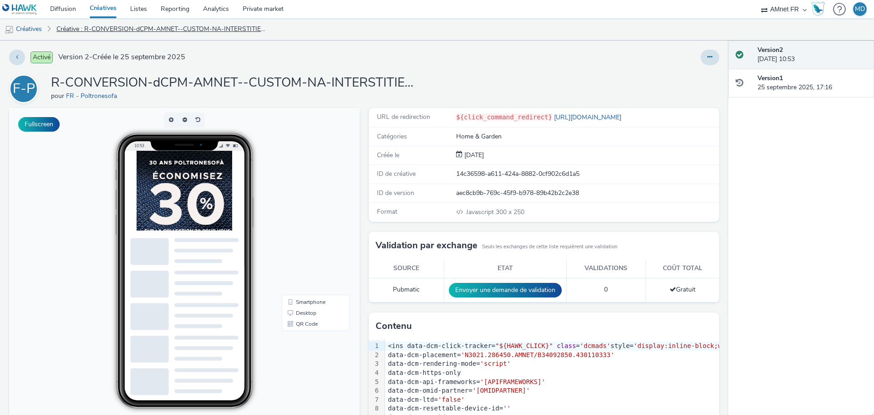 The image size is (874, 415). Describe the element at coordinates (25, 88) in the screenshot. I see `a: F-P` at that location.